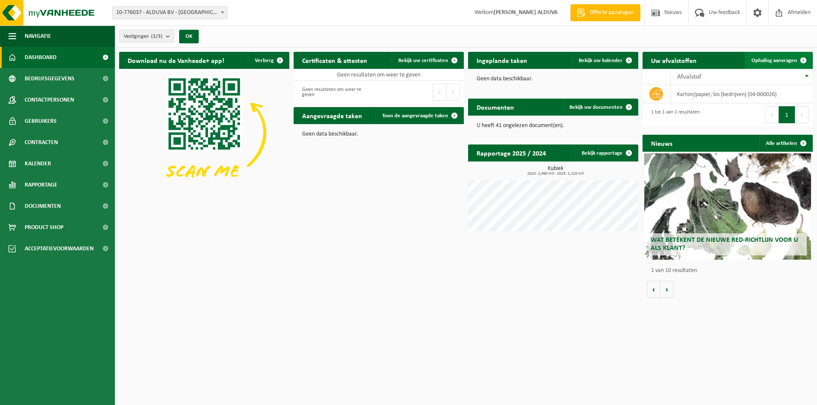 This screenshot has height=405, width=817. What do you see at coordinates (495, 107) in the screenshot?
I see `h2: Documenten` at bounding box center [495, 107].